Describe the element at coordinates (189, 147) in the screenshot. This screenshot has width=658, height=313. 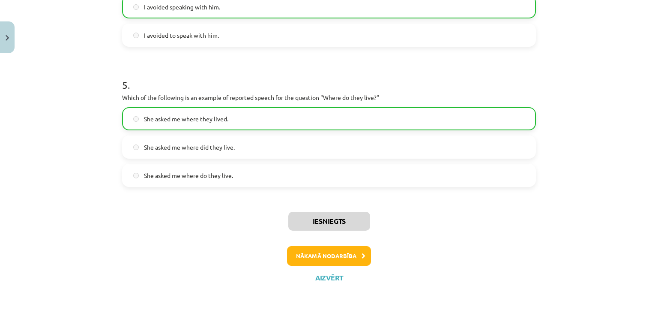
I see `span: She asked me where did they live.` at that location.